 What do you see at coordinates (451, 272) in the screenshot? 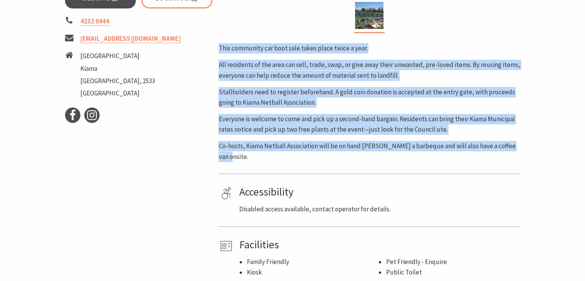
I see `li: Public Toilet` at bounding box center [451, 272].